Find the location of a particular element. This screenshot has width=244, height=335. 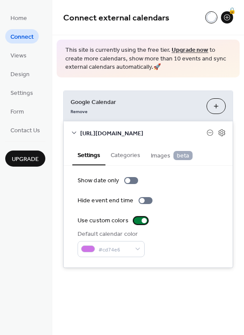

div: Use custom colors is located at coordinates (103, 221).